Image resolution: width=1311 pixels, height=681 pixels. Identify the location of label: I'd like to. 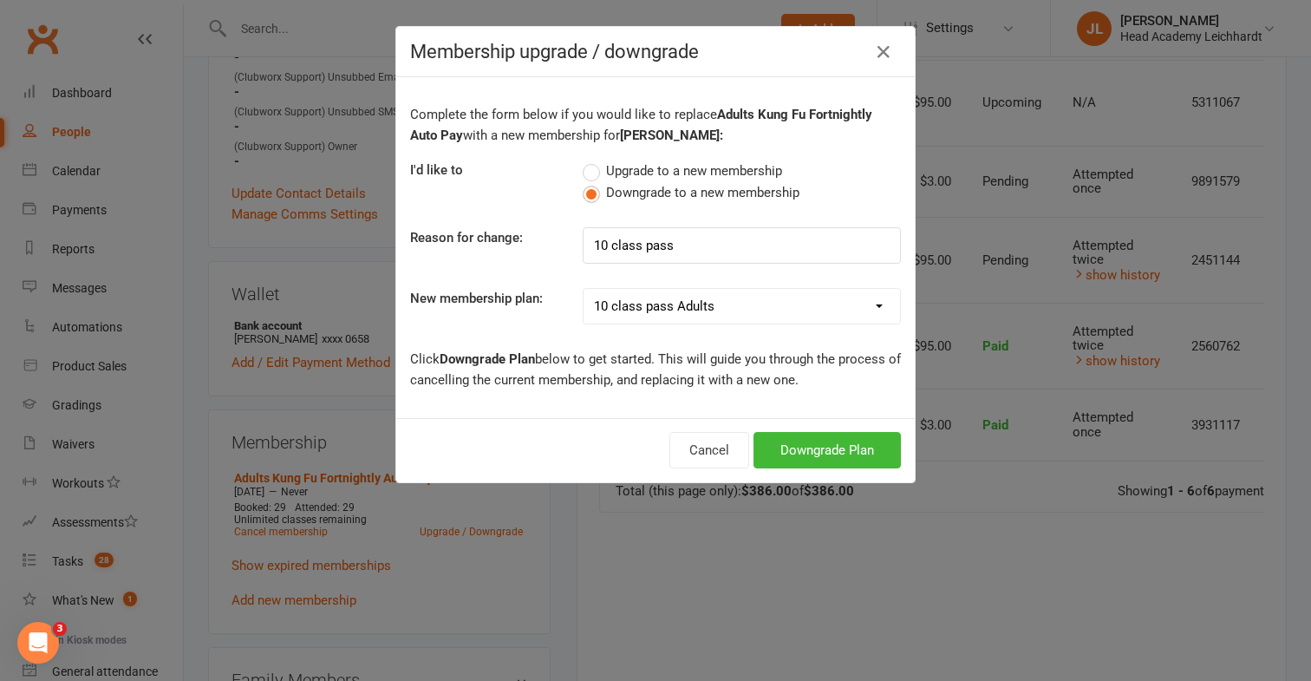
(436, 170).